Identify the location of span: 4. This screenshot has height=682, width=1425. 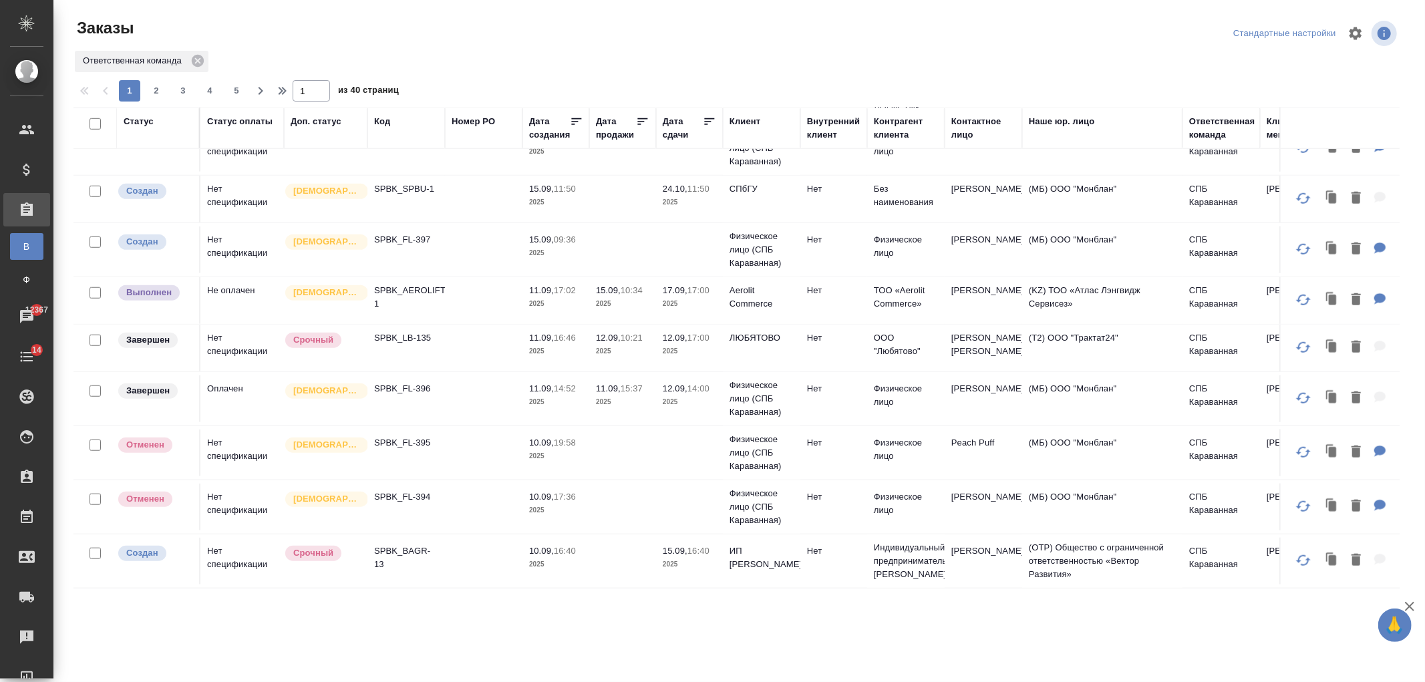
(210, 91).